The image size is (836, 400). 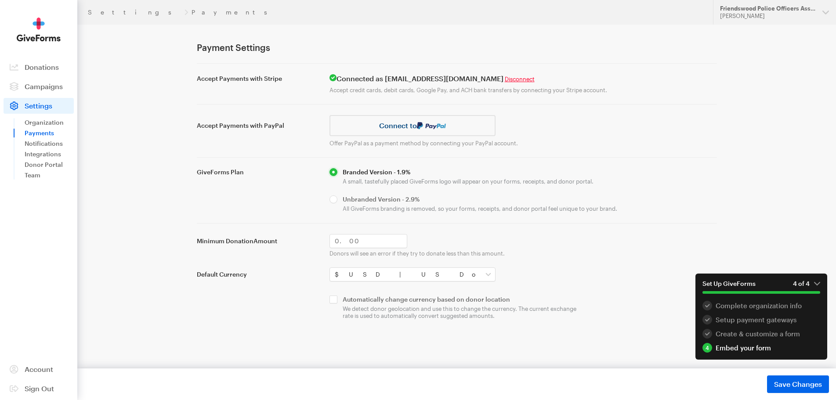 What do you see at coordinates (762, 334) in the screenshot?
I see `a: 3 Create & customize a form` at bounding box center [762, 334].